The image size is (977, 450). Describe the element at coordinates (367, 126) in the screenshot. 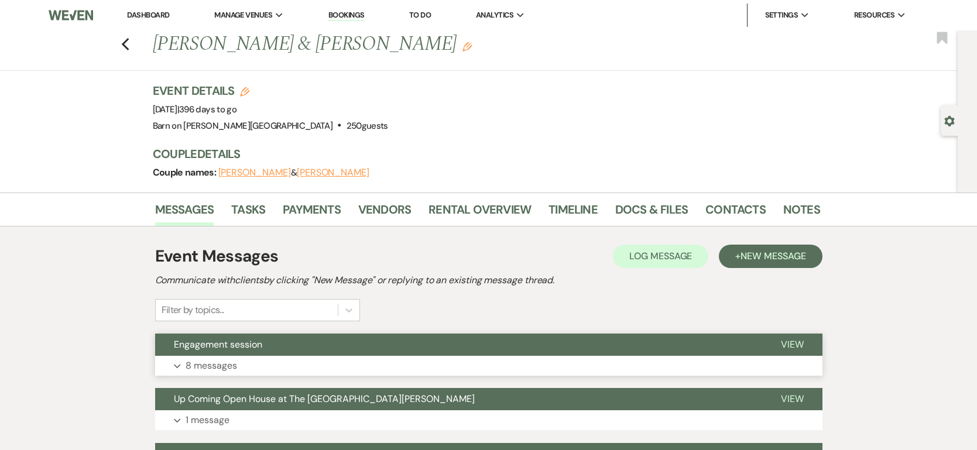

I see `span: 250 guests` at that location.